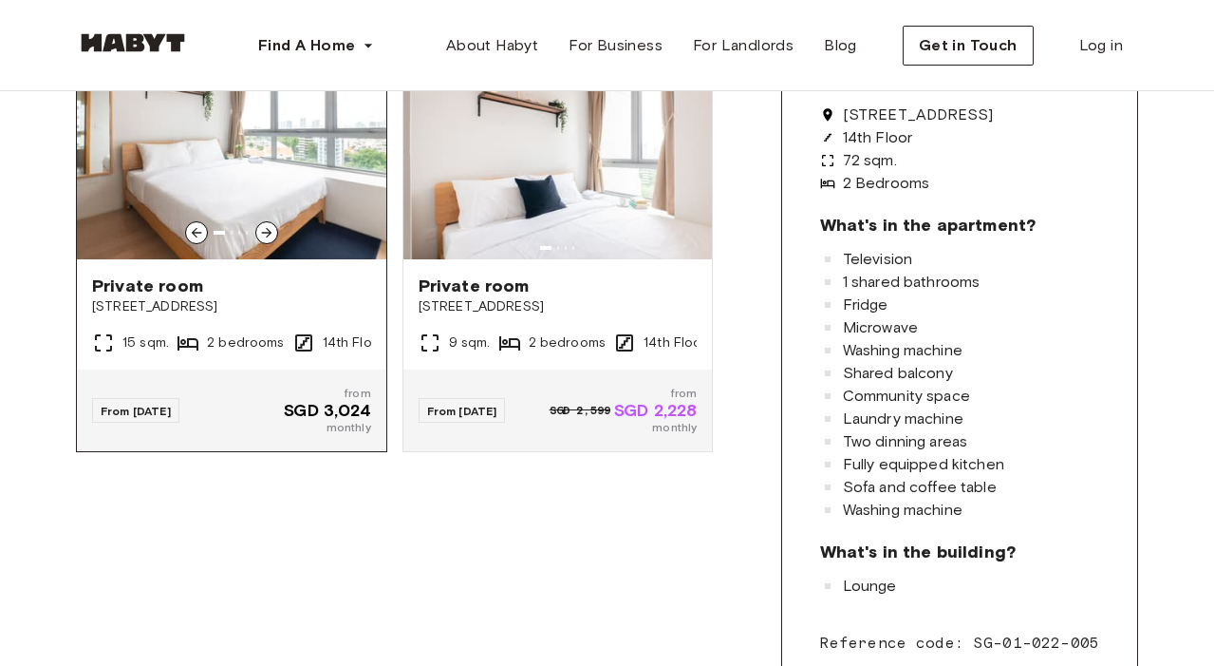 This screenshot has height=666, width=1214. I want to click on span: Blog, so click(840, 46).